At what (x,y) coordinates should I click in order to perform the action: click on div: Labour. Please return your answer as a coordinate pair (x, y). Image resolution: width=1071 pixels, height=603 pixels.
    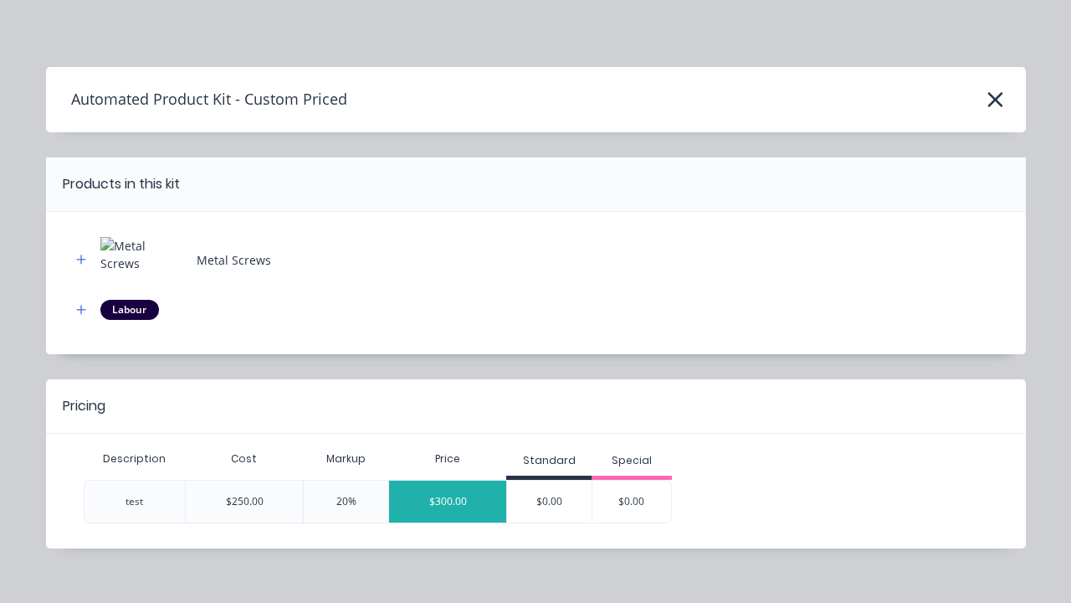
    Looking at the image, I should click on (130, 310).